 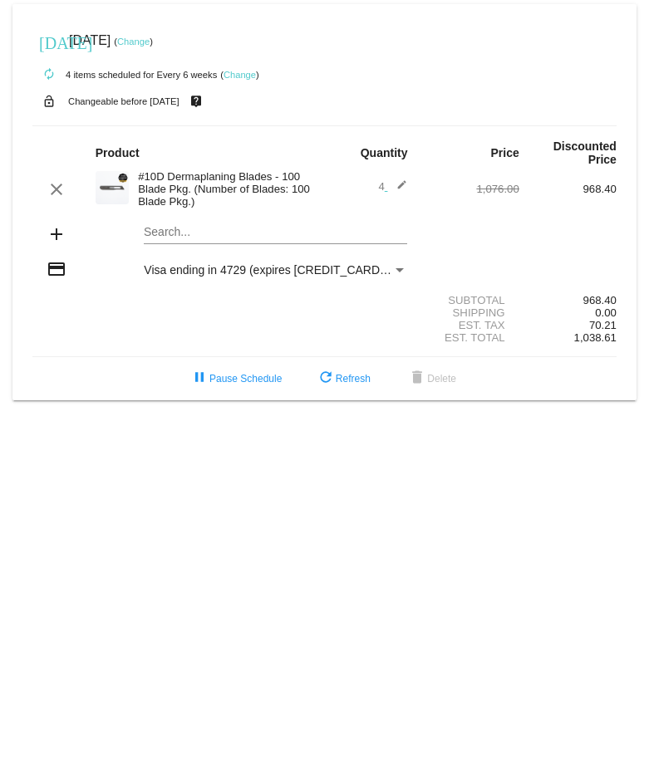 What do you see at coordinates (275, 270) in the screenshot?
I see `mat-select: Payment Method` at bounding box center [275, 270].